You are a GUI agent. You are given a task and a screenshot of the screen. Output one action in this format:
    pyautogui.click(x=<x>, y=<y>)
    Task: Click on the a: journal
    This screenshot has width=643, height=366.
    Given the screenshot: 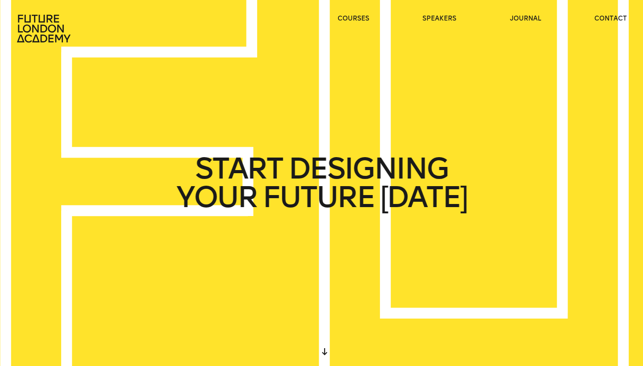 What is the action you would take?
    pyautogui.click(x=526, y=19)
    